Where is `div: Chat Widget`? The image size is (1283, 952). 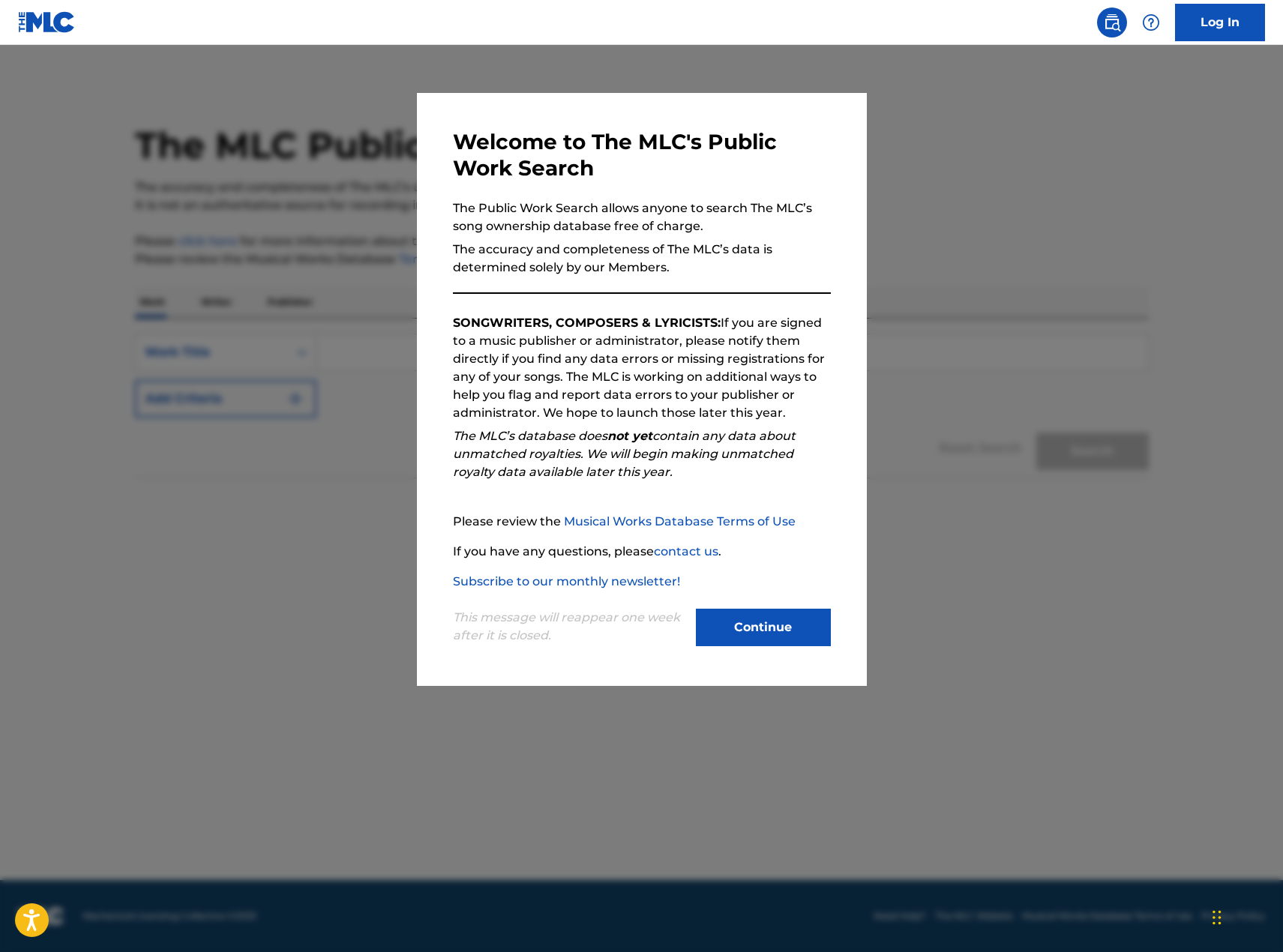 div: Chat Widget is located at coordinates (1245, 916).